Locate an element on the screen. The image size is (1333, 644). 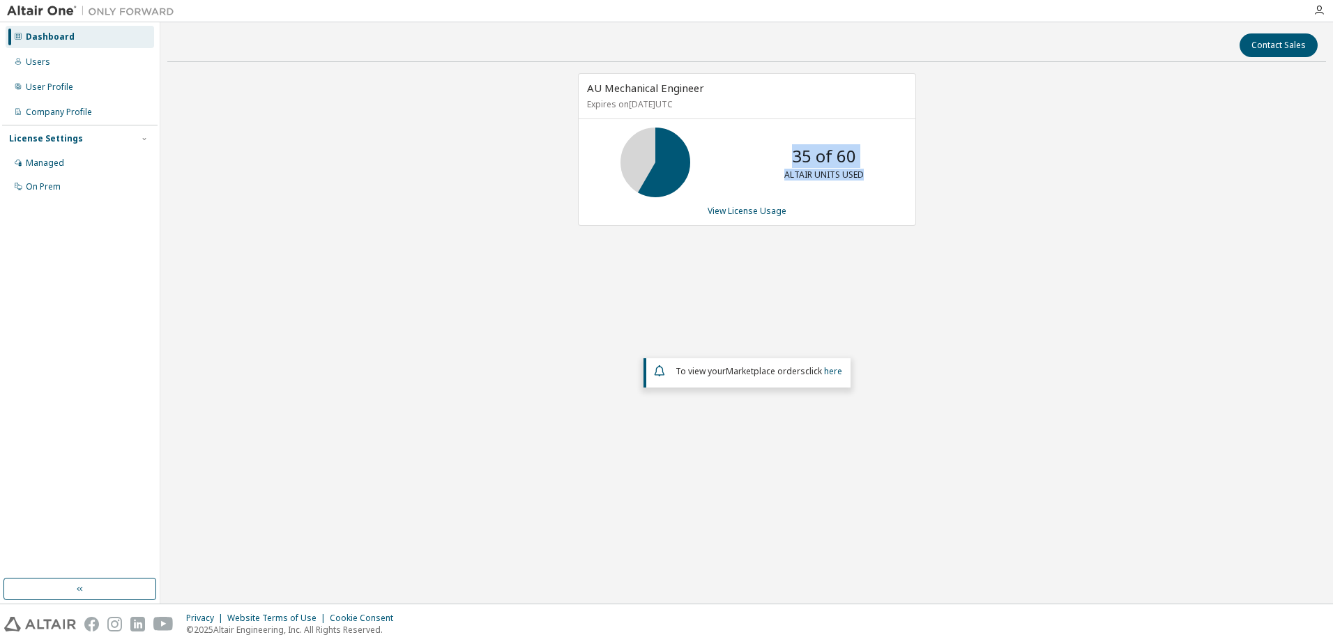
img: youtube.svg is located at coordinates (163, 624).